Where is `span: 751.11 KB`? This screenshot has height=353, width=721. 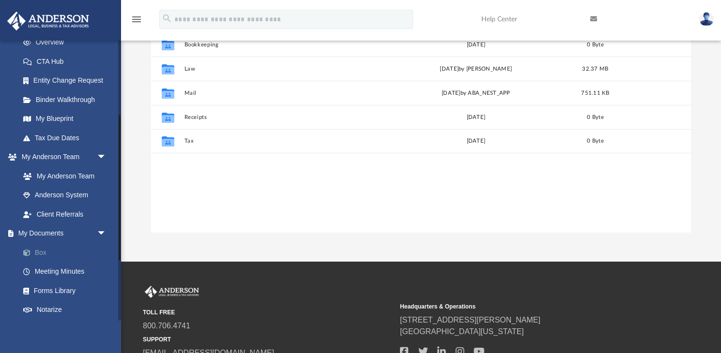
span: 751.11 KB is located at coordinates (595, 93).